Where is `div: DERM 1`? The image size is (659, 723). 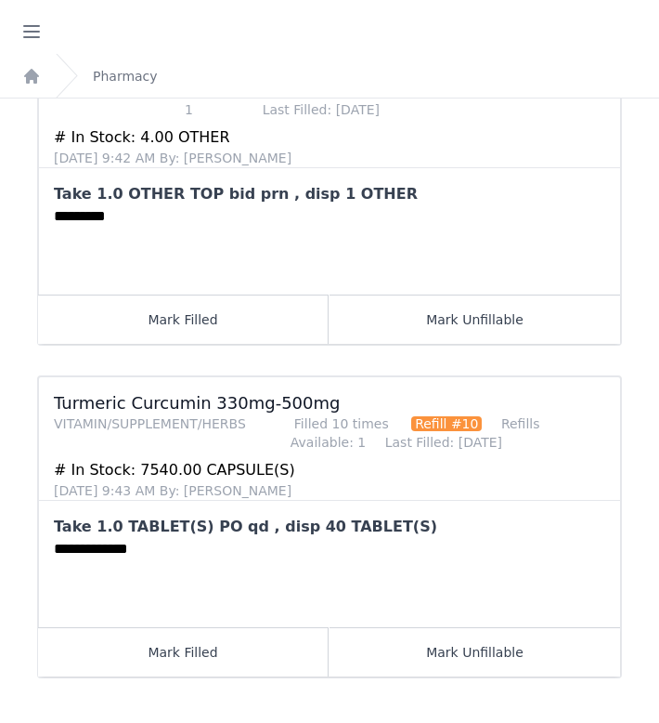
div: DERM 1 is located at coordinates (205, 100).